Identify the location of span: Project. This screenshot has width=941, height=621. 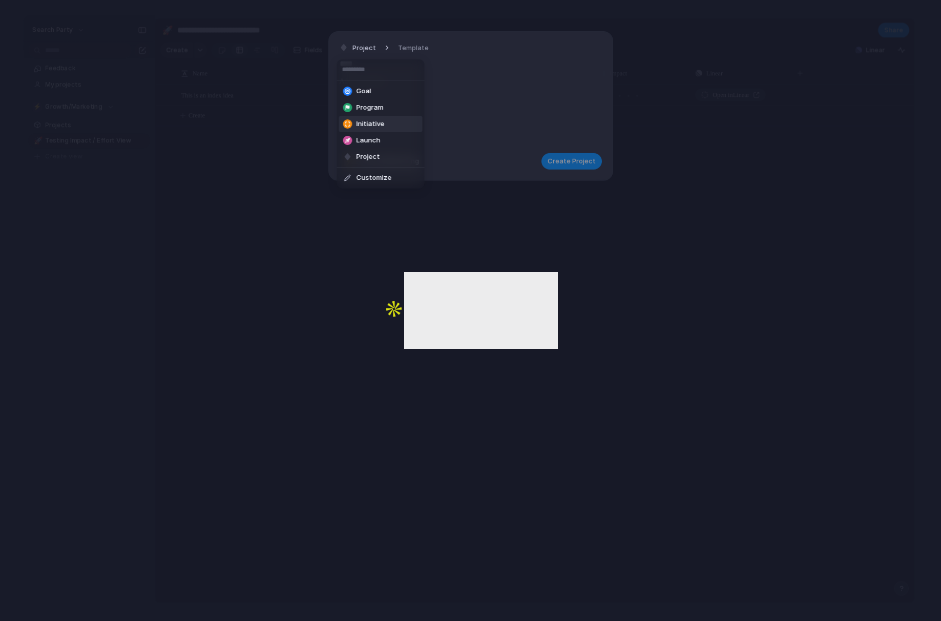
(368, 157).